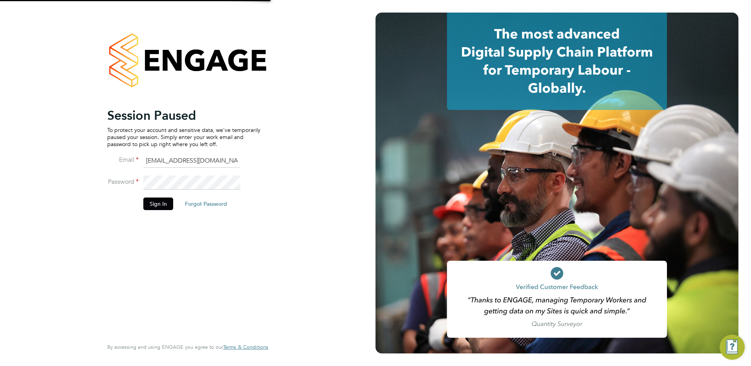 The width and height of the screenshot is (751, 366). Describe the element at coordinates (158, 204) in the screenshot. I see `button: Sign In` at that location.